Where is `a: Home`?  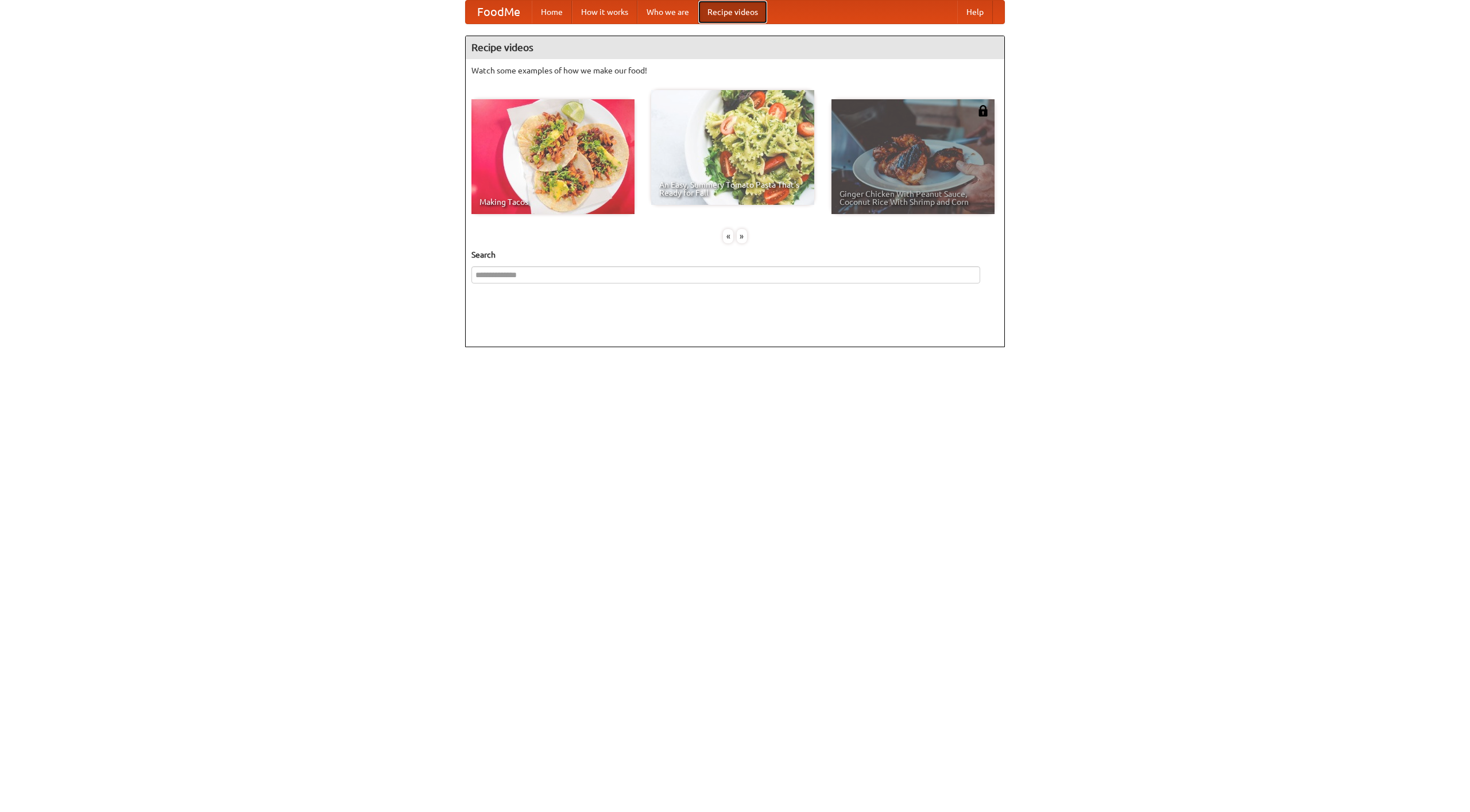
a: Home is located at coordinates (552, 12).